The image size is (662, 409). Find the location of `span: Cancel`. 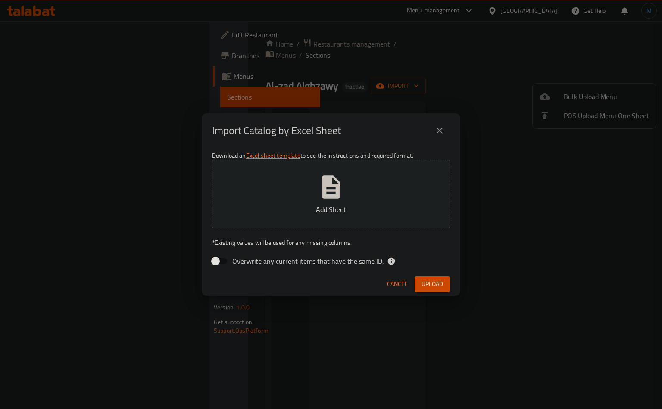

span: Cancel is located at coordinates (398, 284).